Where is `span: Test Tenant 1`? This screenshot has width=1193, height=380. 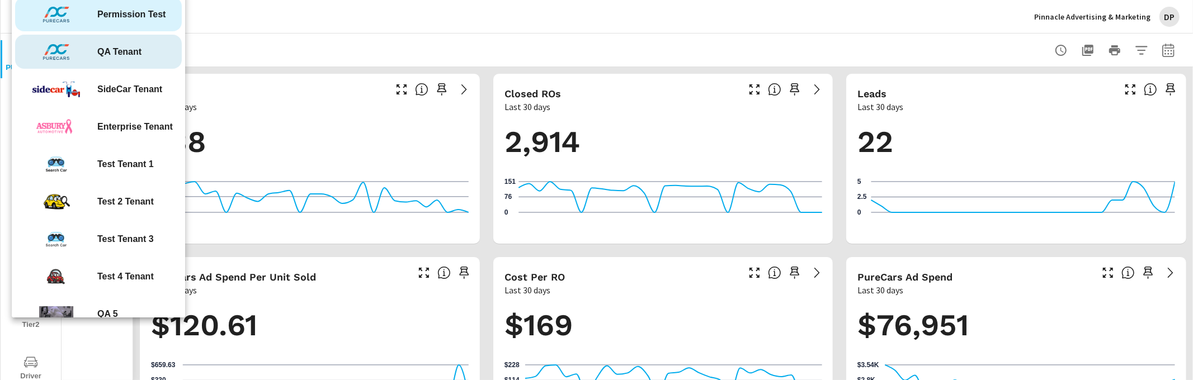
span: Test Tenant 1 is located at coordinates (125, 164).